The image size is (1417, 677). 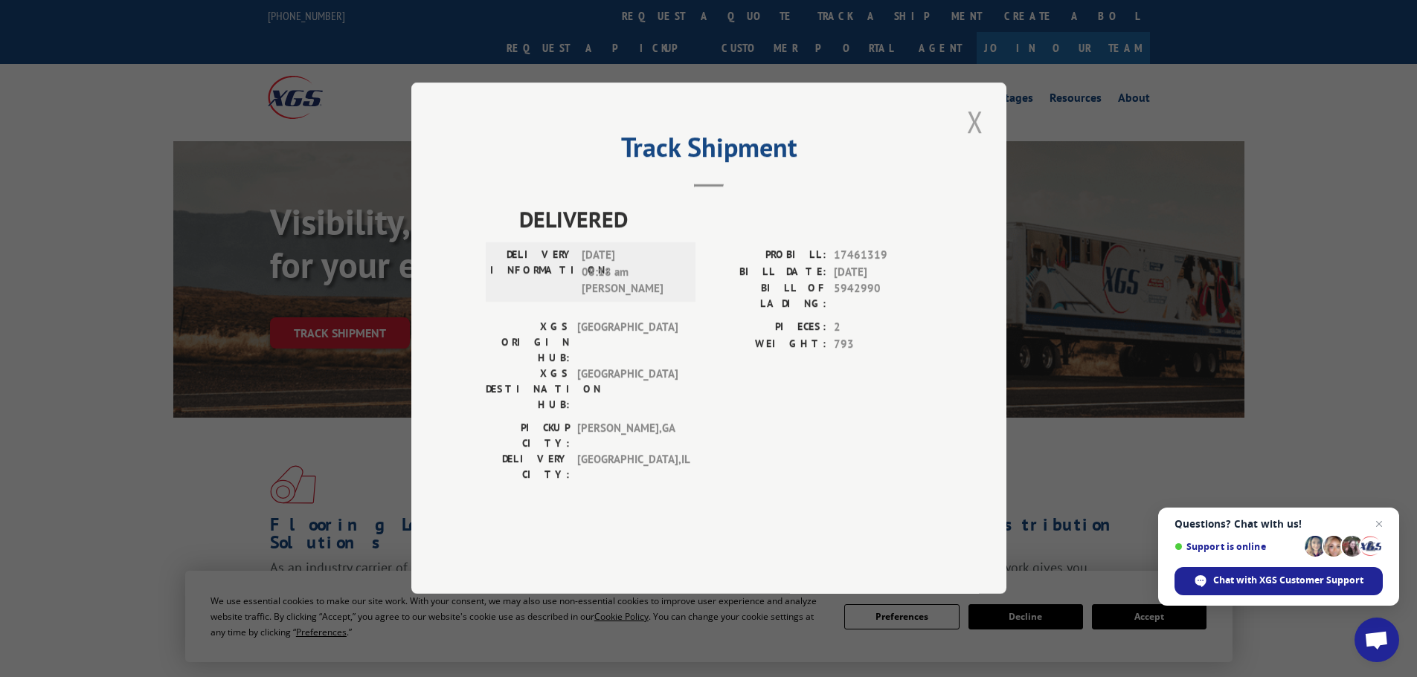 I want to click on span: Questions? Chat with us!, so click(x=1278, y=524).